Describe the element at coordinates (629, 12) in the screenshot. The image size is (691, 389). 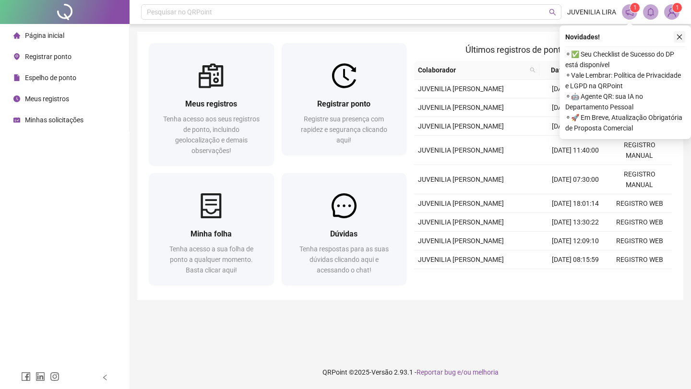
I see `span: notification` at that location.